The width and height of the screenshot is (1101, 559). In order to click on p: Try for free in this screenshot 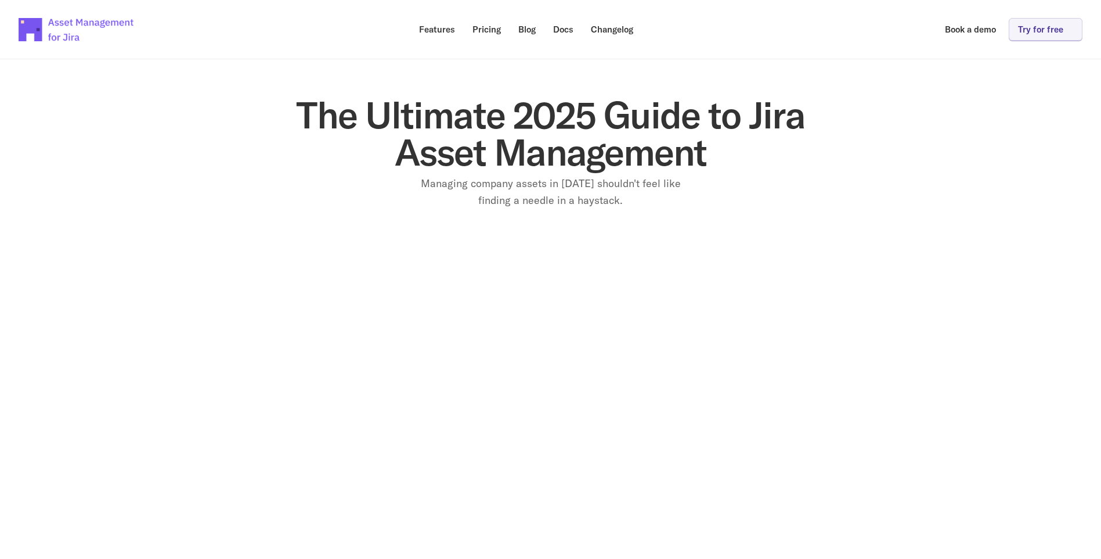, I will do `click(1041, 29)`.